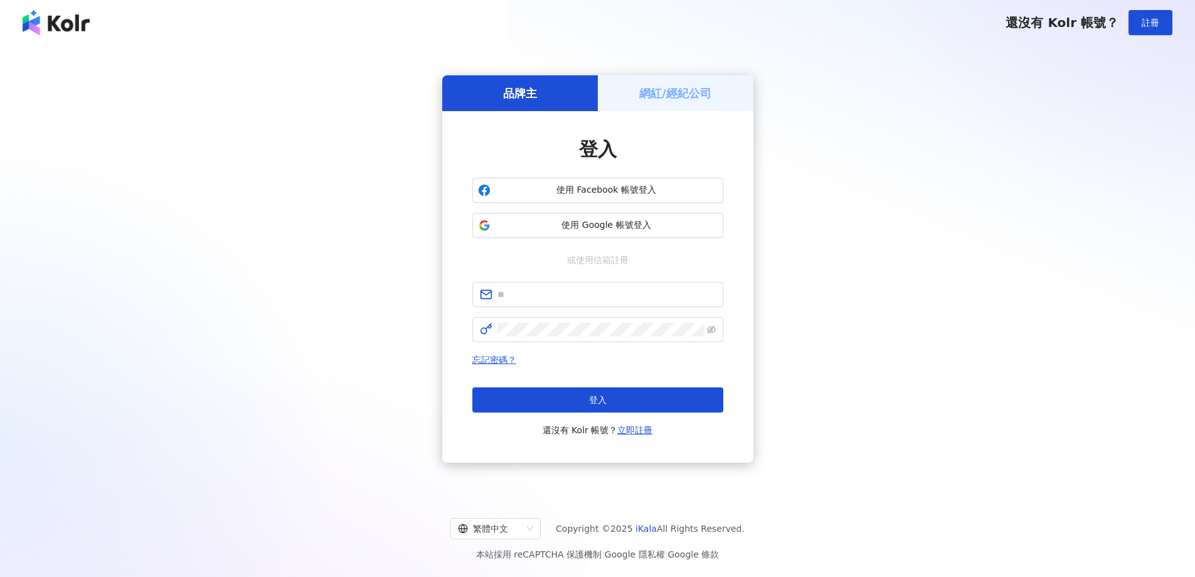 This screenshot has height=577, width=1195. What do you see at coordinates (520, 93) in the screenshot?
I see `h5: 品牌主` at bounding box center [520, 93].